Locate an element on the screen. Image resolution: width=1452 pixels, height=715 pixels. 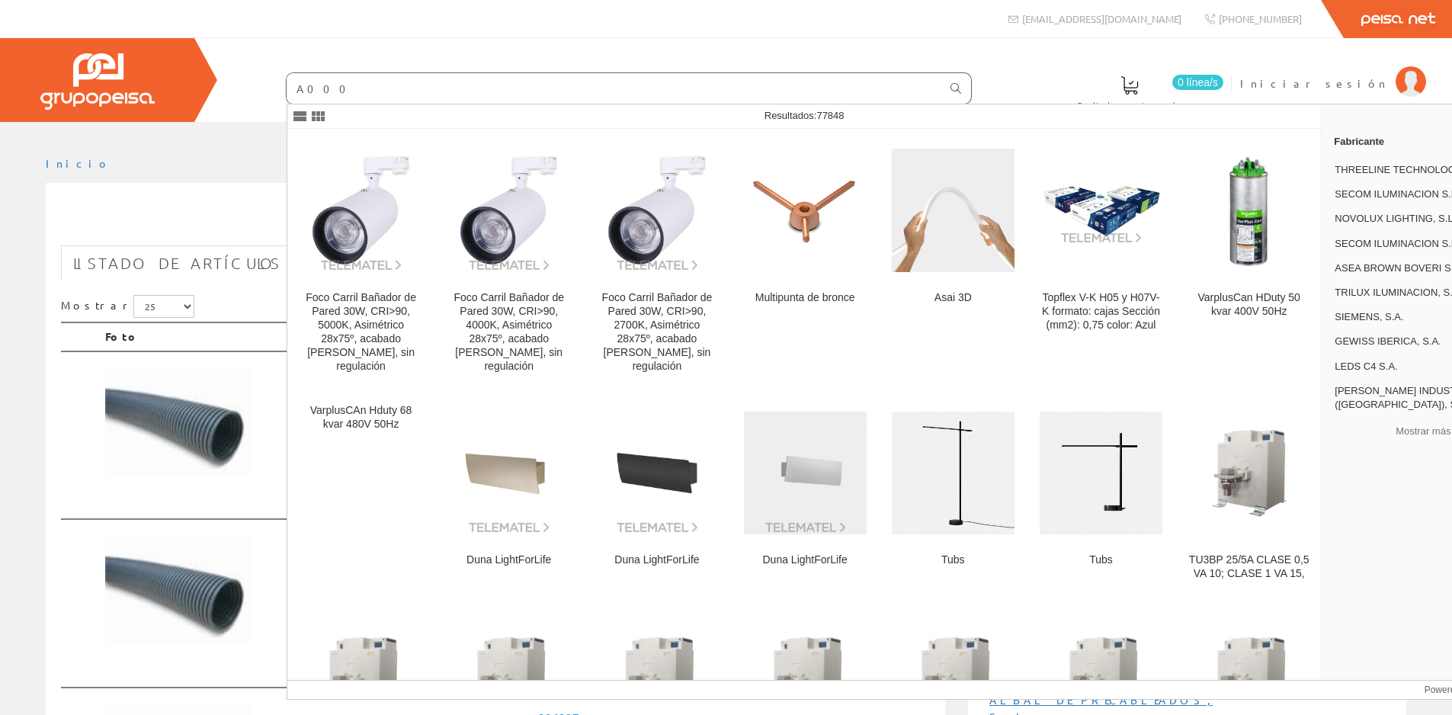
span: Iniciar sesión is located at coordinates (1314, 83).